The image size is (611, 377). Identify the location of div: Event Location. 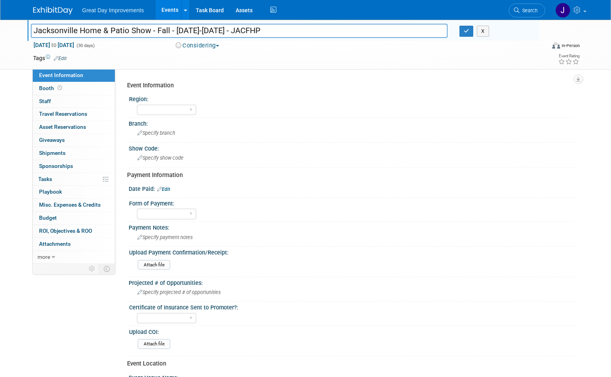
(349, 363).